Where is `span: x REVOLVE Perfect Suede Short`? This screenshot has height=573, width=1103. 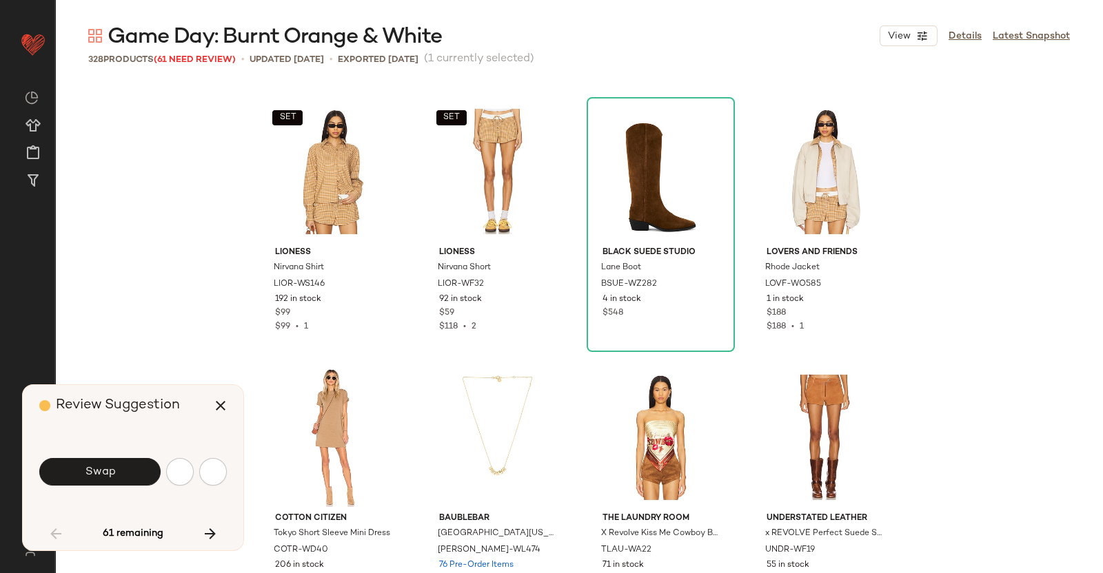 span: x REVOLVE Perfect Suede Short is located at coordinates (823, 534).